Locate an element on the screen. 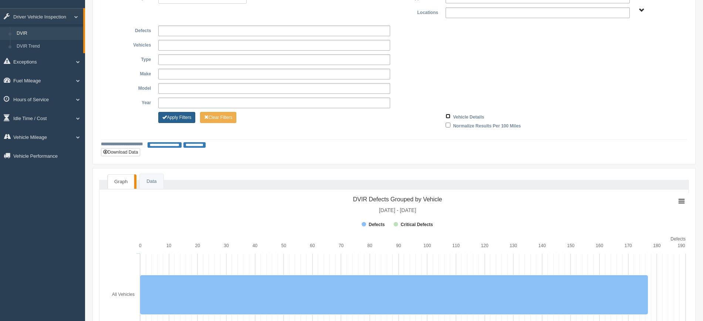  label: Locations is located at coordinates (418, 12).